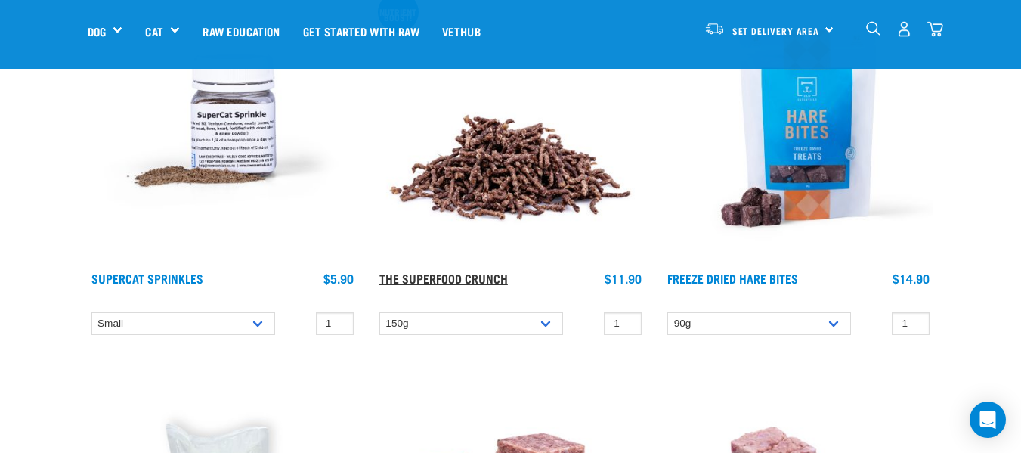 The width and height of the screenshot is (1021, 453). What do you see at coordinates (444, 277) in the screenshot?
I see `a: The Superfood Crunch` at bounding box center [444, 277].